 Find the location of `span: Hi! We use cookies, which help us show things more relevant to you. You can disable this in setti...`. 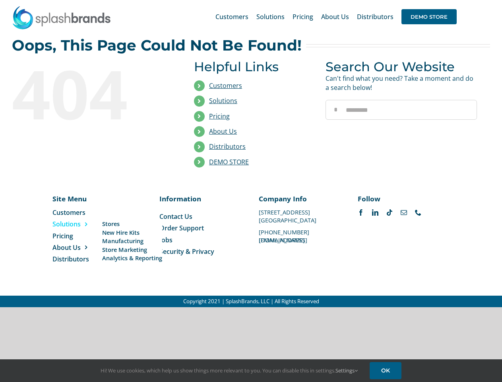

span: Hi! We use cookies, which help us show things more relevant to you. You can disable this in setti... is located at coordinates (229, 370).